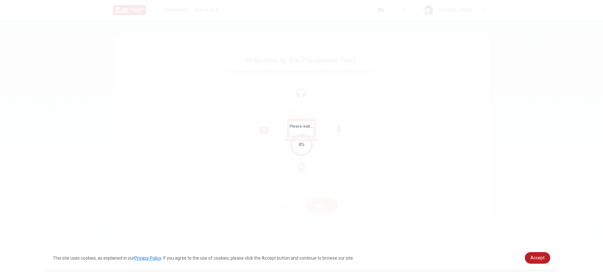 This screenshot has width=603, height=280. Describe the element at coordinates (537, 258) in the screenshot. I see `a: dismiss cookie message` at that location.